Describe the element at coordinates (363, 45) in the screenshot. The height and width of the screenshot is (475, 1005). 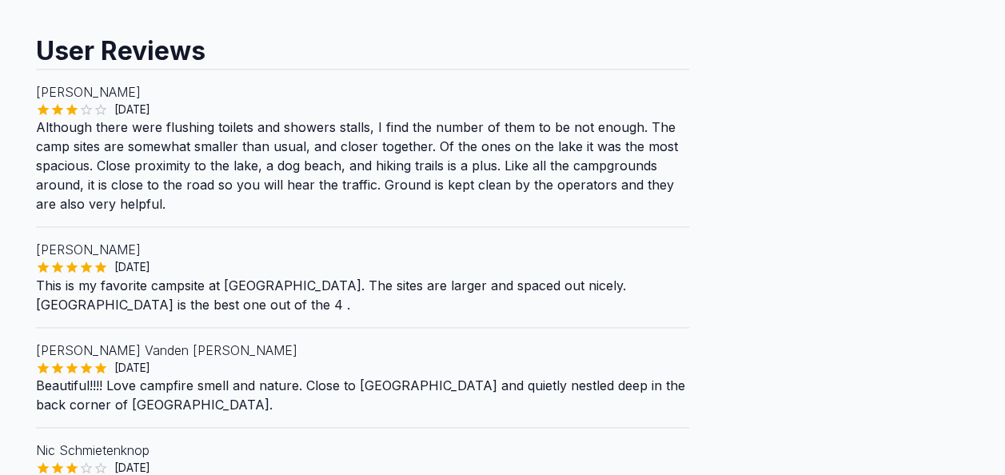
I see `h2: User Reviews` at that location.